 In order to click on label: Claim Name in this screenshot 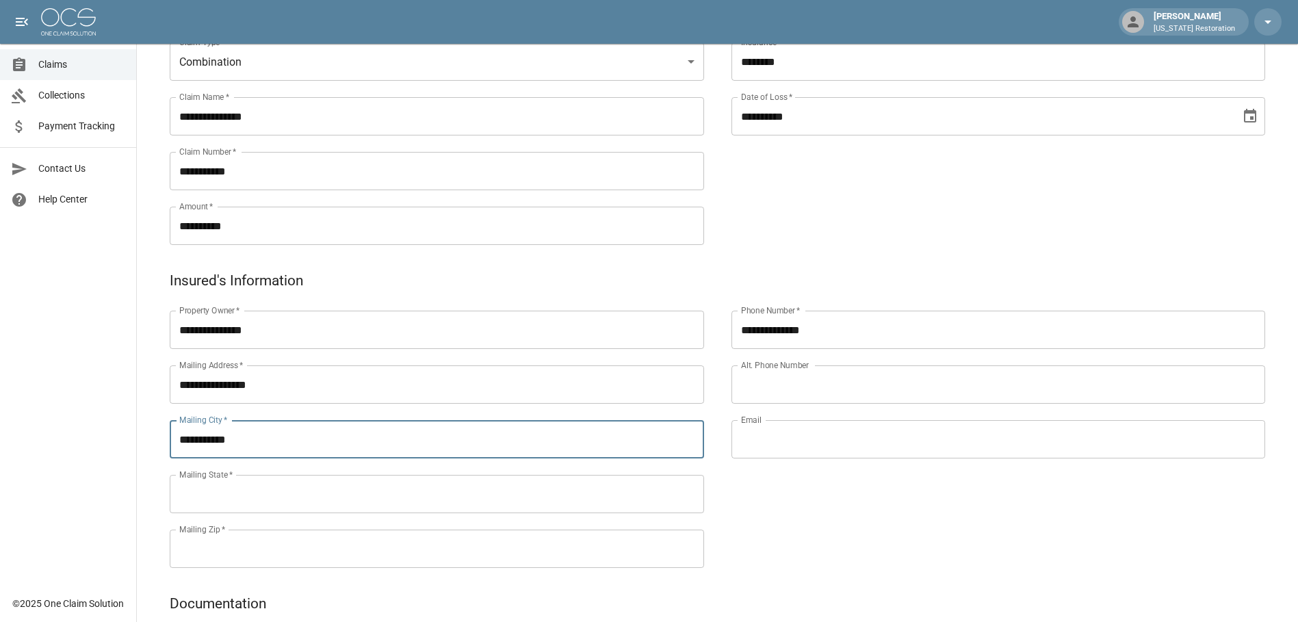, I will do `click(204, 96)`.